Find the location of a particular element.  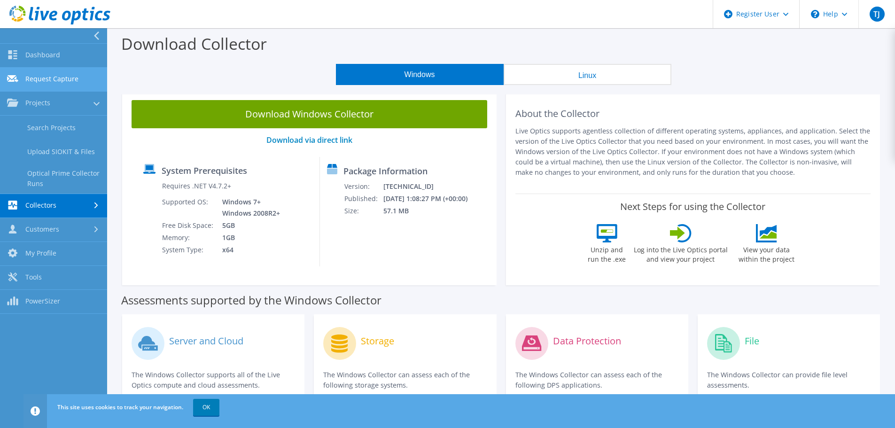

td: Memory: is located at coordinates (188, 238).